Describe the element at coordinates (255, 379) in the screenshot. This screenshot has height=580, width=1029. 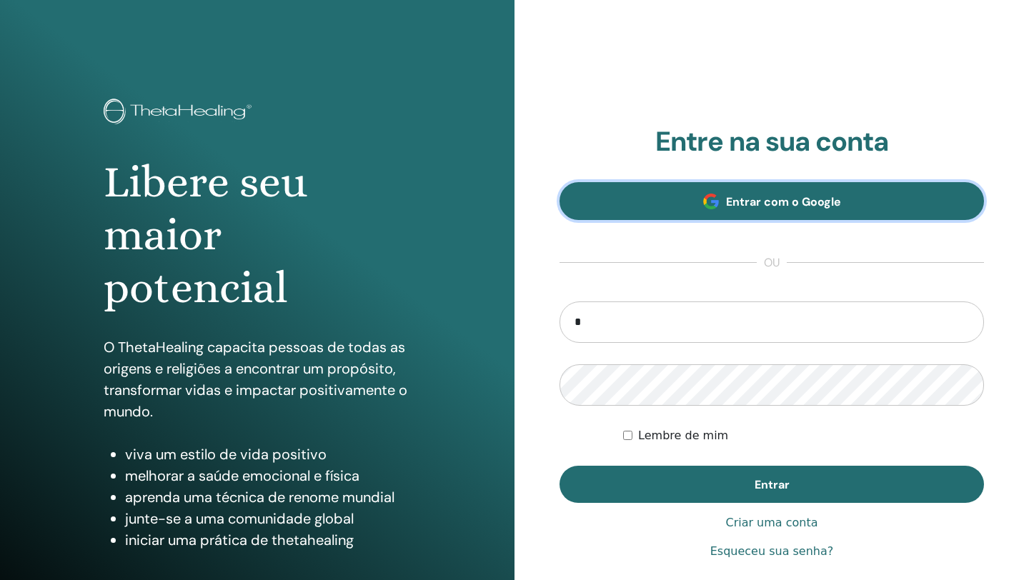
I see `font: O ThetaHealing capacita pessoas de todas as origens e religiões a encontrar um propósito, transfo...` at that location.